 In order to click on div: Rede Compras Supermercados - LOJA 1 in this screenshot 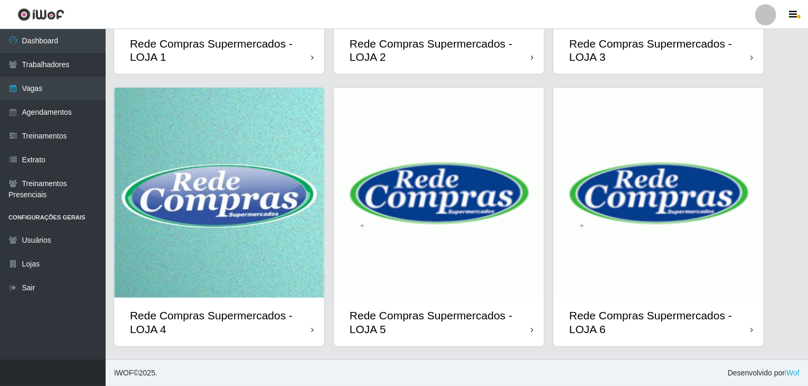, I will do `click(220, 50)`.